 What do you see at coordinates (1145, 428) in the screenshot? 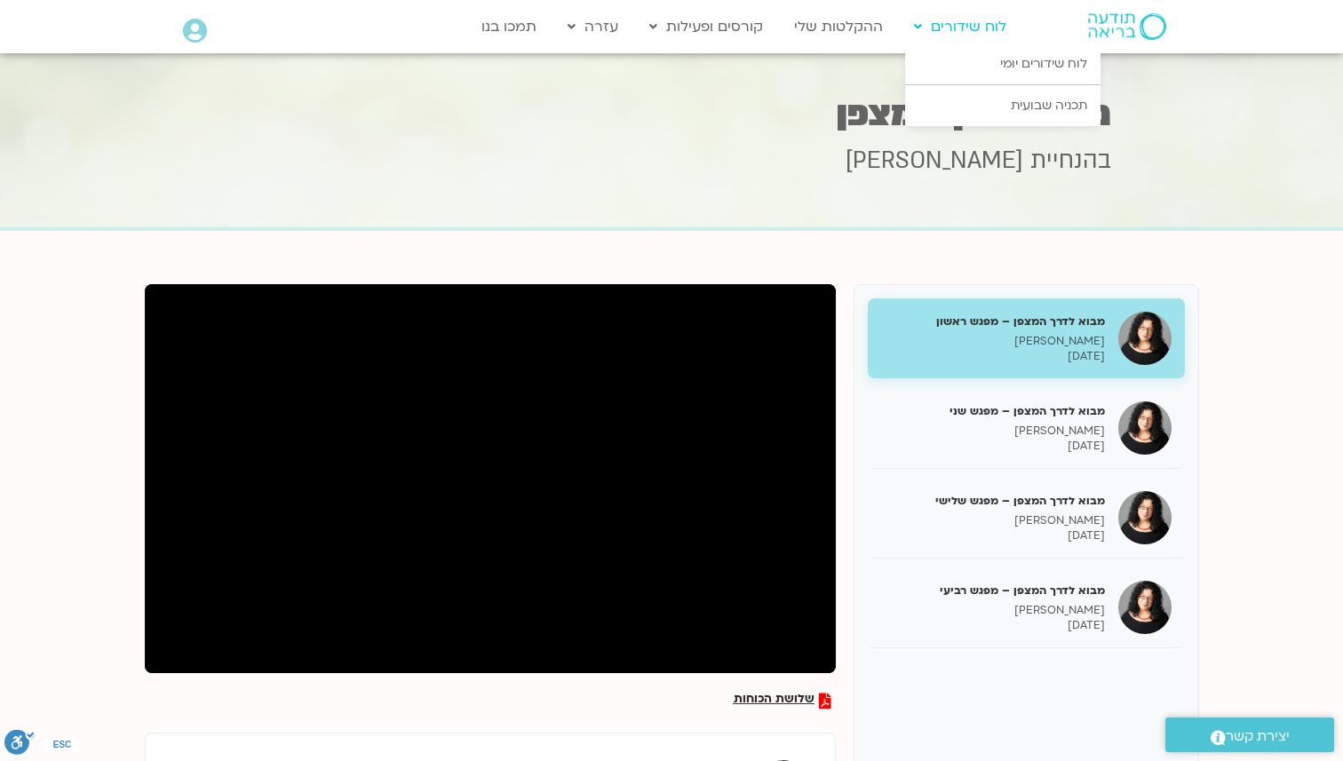
I see `img: מבוא לדרך המצפן – מפגש שני` at bounding box center [1145, 428].